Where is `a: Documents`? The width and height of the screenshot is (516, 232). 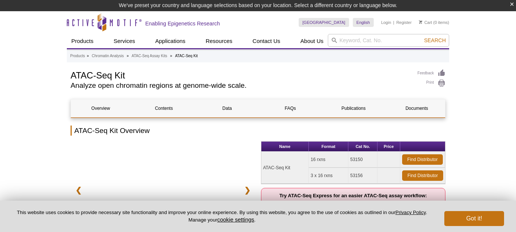
a: Documents is located at coordinates (417, 108).